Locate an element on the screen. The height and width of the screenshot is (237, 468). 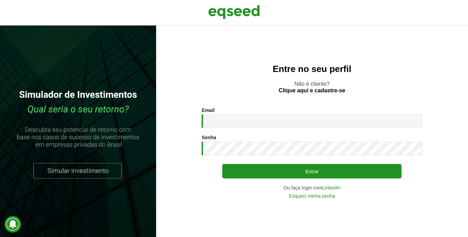
img: EqSeed Logo is located at coordinates (234, 12).